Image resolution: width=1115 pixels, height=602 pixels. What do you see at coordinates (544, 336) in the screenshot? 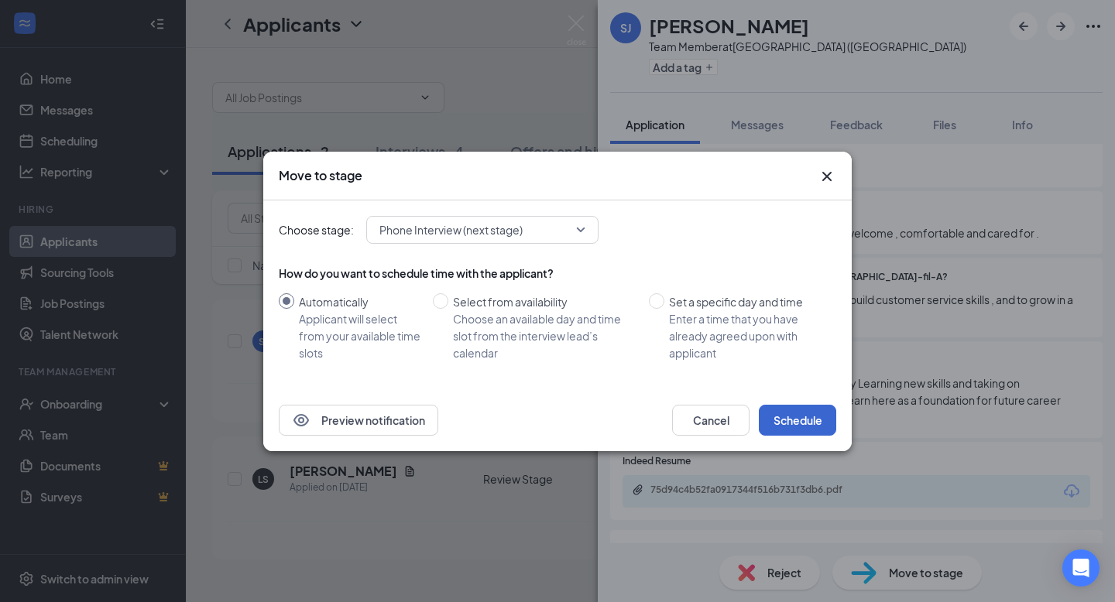
I see `div: Choose an available day and time slot from the interview lead’s calendar` at bounding box center [544, 336].